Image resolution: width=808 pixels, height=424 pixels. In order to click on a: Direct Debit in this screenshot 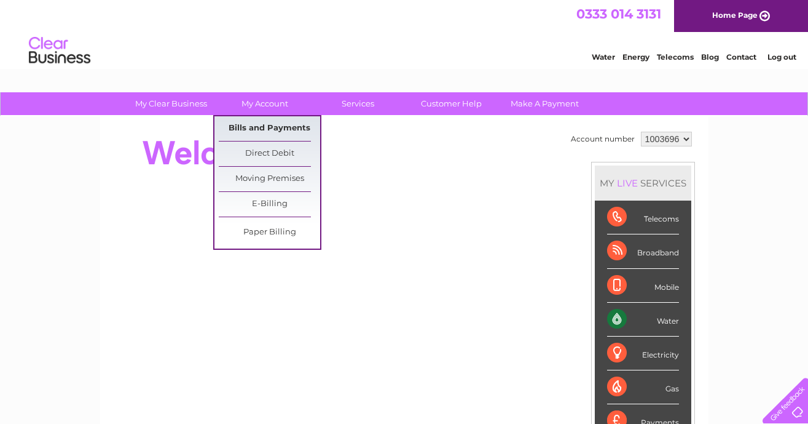, I will do `click(269, 154)`.